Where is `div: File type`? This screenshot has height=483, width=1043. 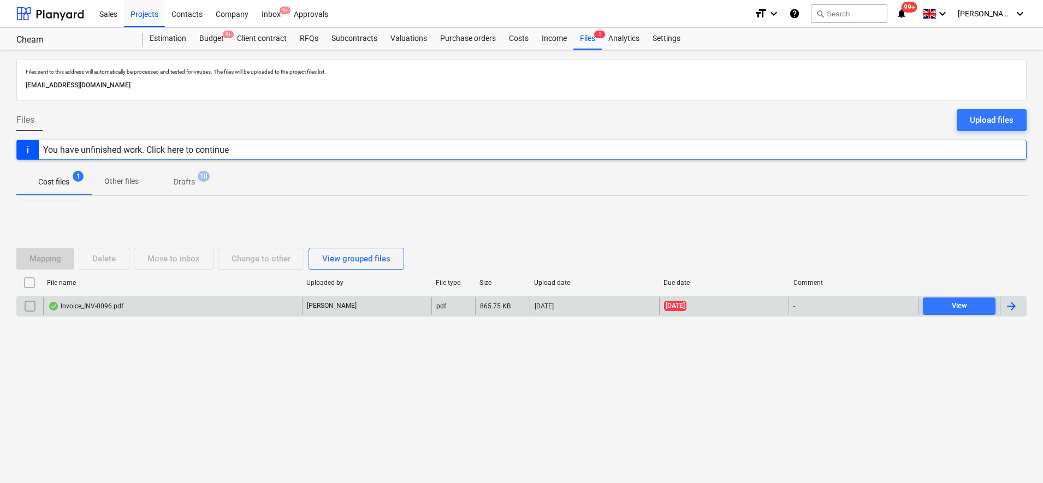
div: File type is located at coordinates (453, 283).